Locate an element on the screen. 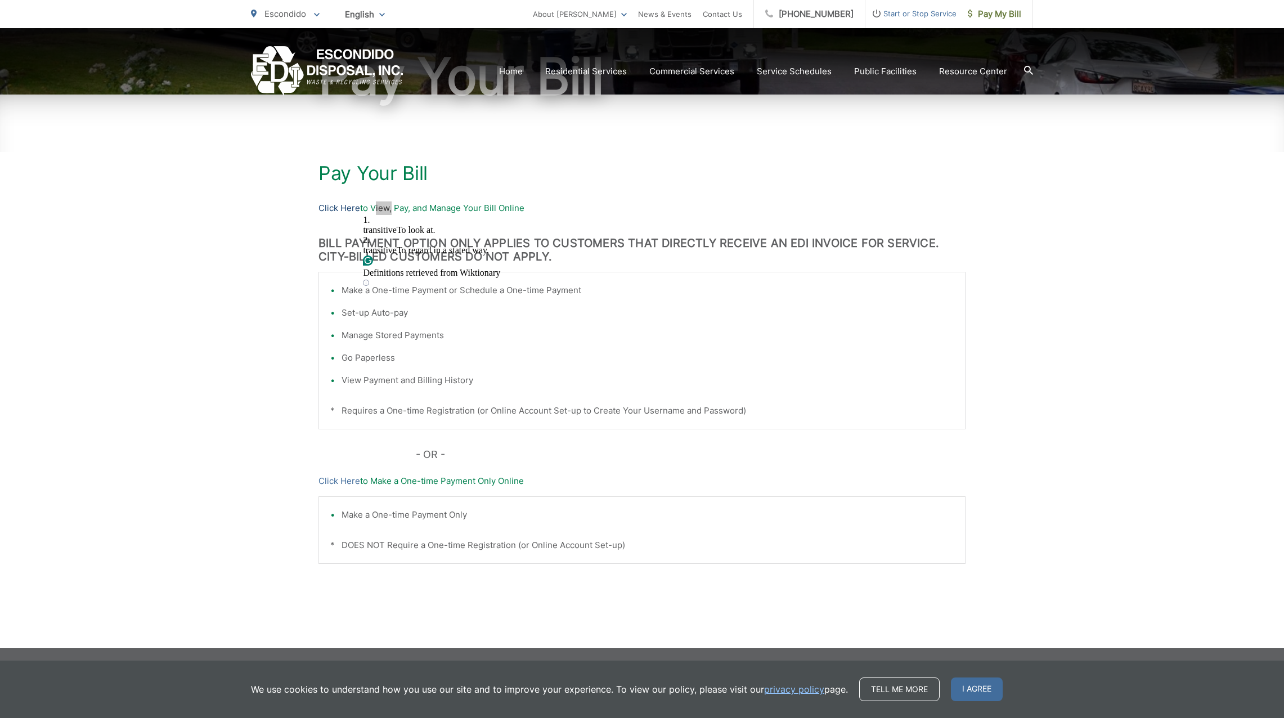 The image size is (1284, 718). a: Home is located at coordinates (511, 71).